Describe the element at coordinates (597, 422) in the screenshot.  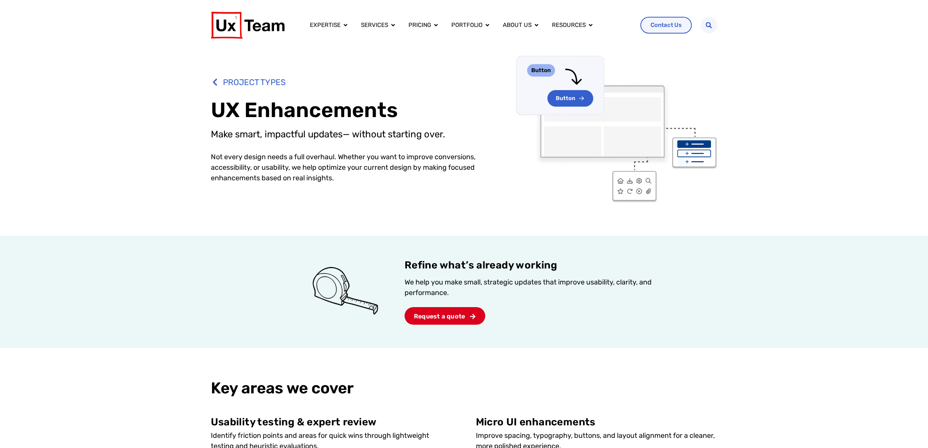
I see `p: Micro UI enhancements` at that location.